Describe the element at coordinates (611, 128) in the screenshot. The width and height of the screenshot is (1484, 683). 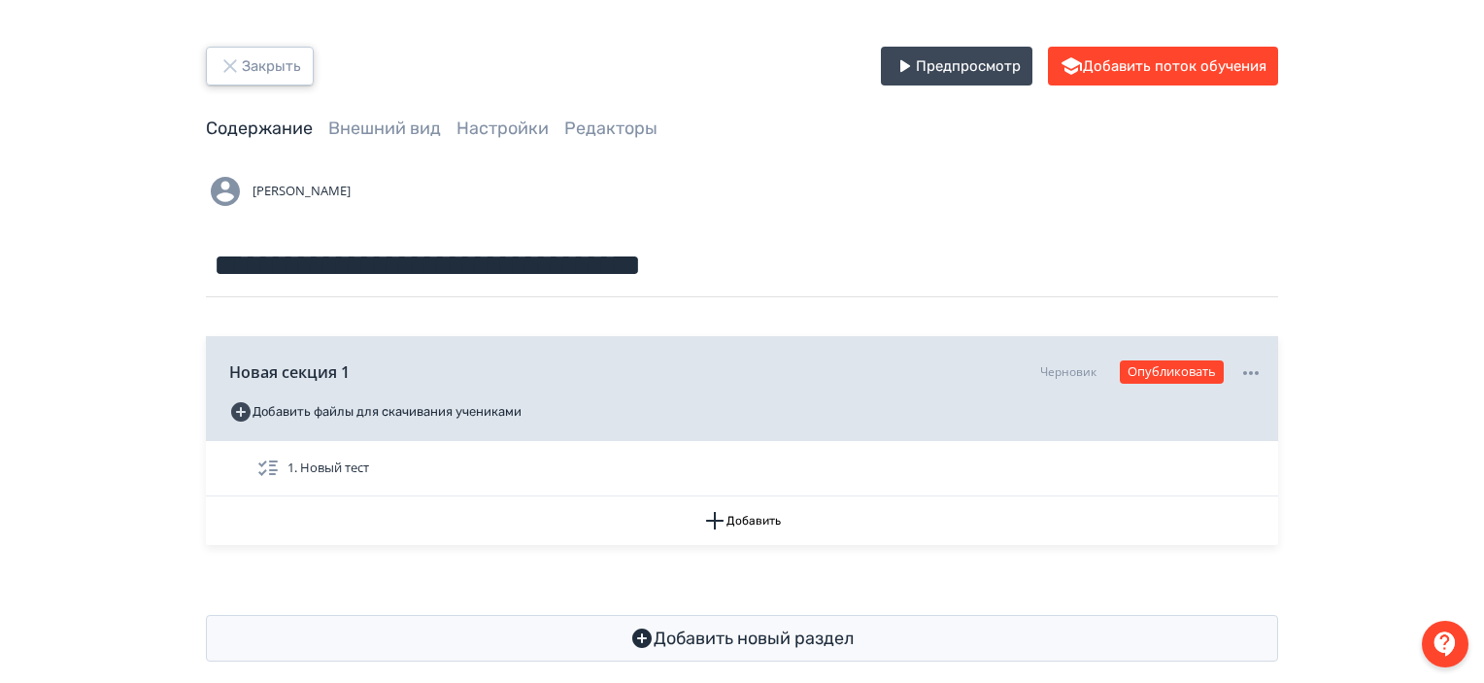
I see `a: Редакторы` at that location.